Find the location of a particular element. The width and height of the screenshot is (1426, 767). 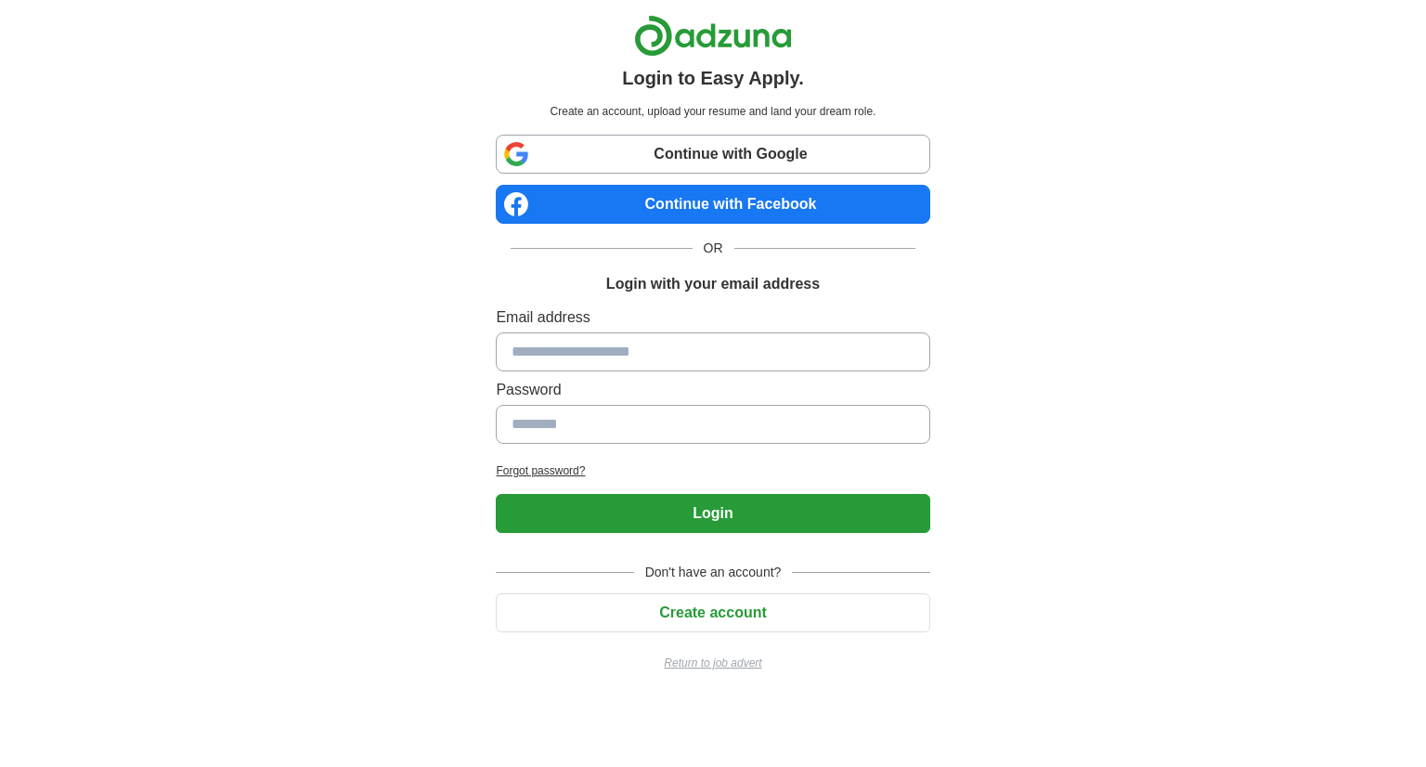

a: Create account is located at coordinates (712, 612).